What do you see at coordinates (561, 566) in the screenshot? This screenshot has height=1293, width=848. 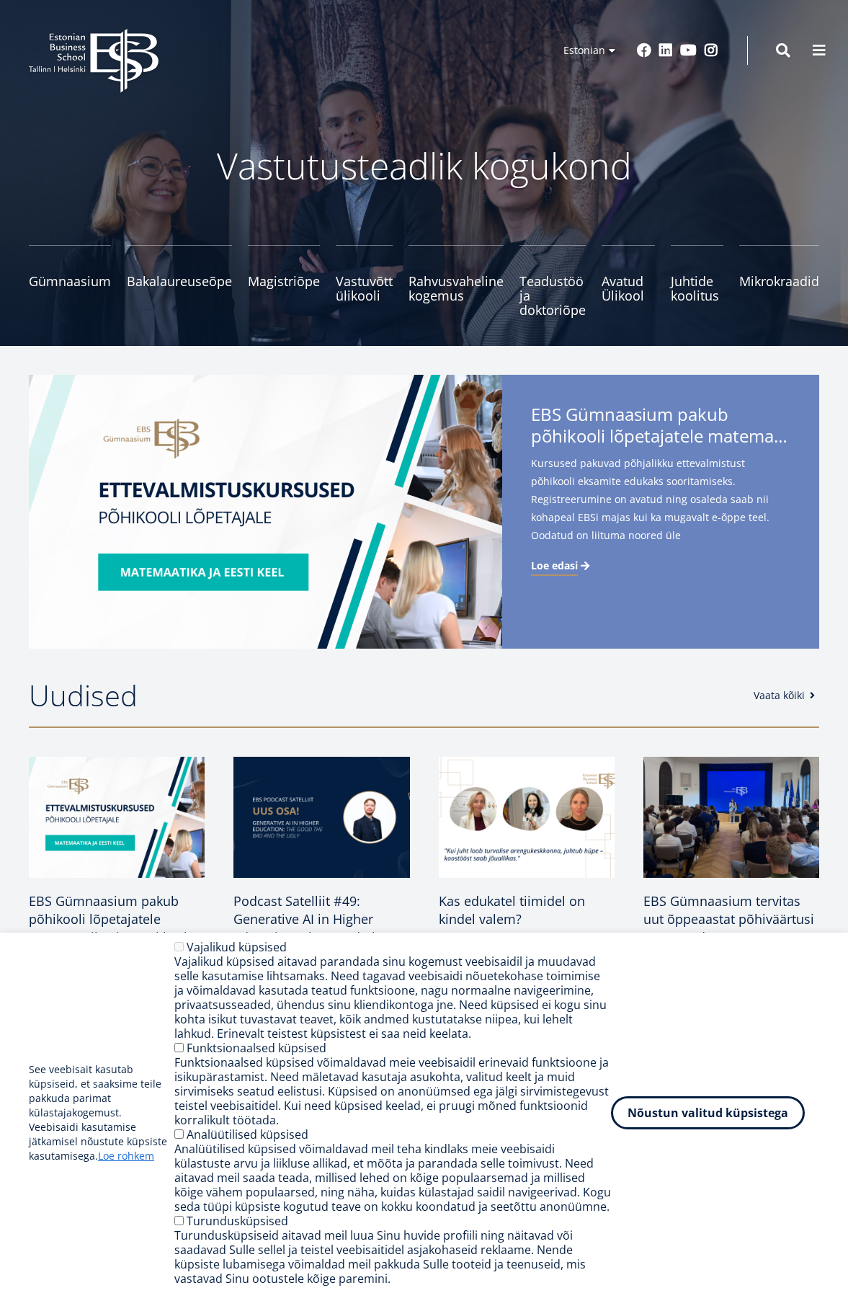 I see `a: Loe edasi` at bounding box center [561, 566].